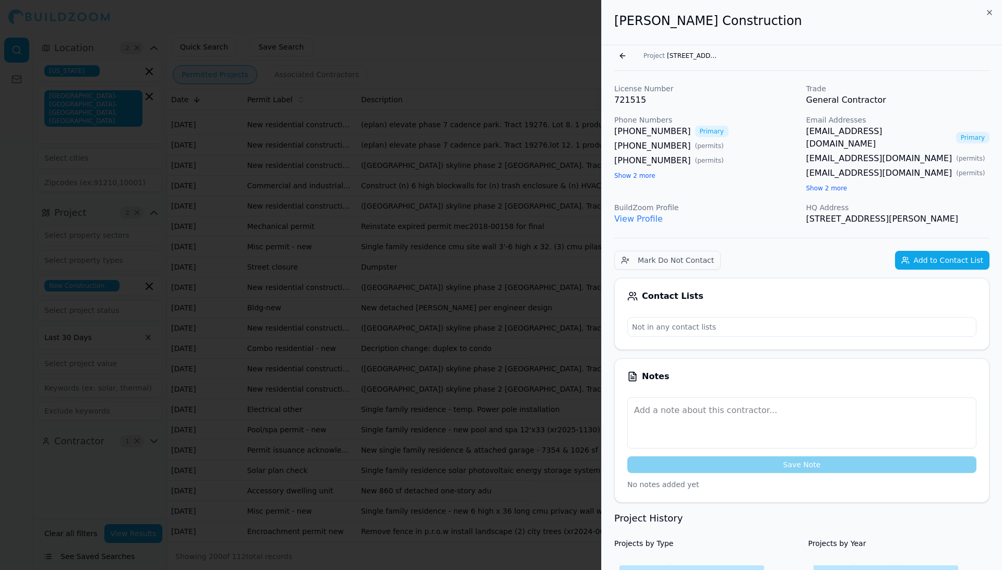 This screenshot has height=570, width=1002. I want to click on button: Mark Do Not Contact, so click(667, 260).